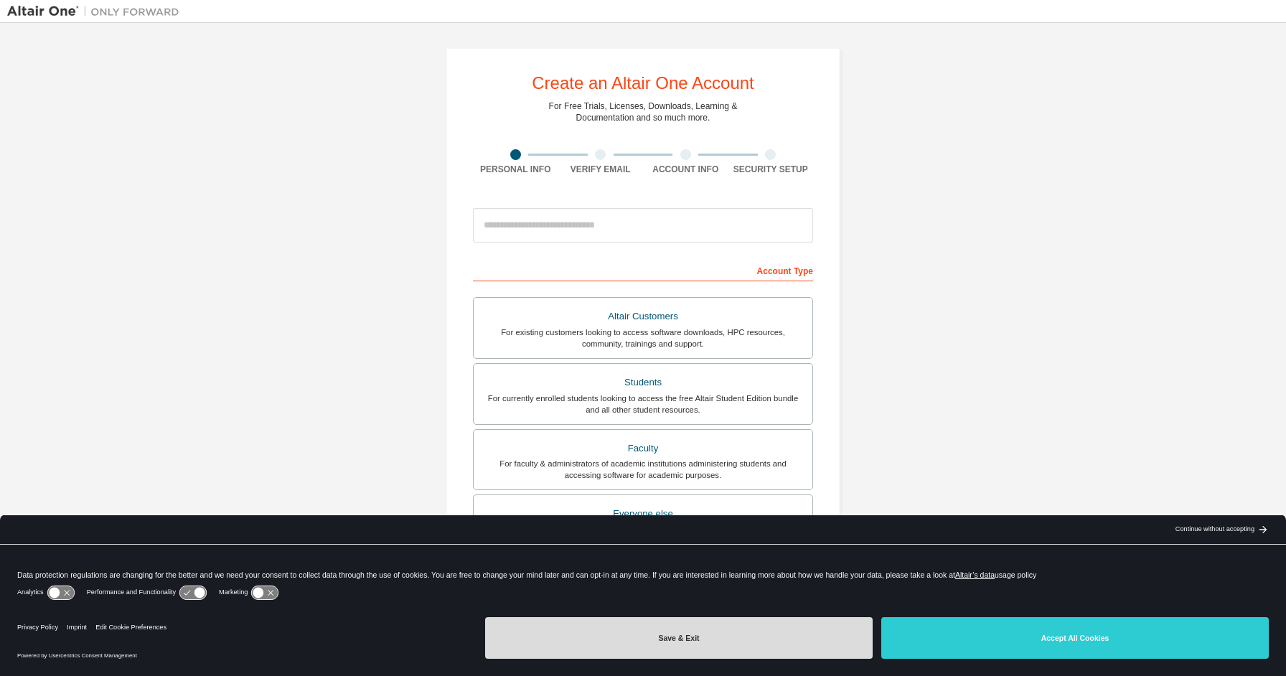 The height and width of the screenshot is (676, 1286). I want to click on div: For Free Trials, Licenses, Downloads, Learning & Documentation and so much more., so click(643, 112).